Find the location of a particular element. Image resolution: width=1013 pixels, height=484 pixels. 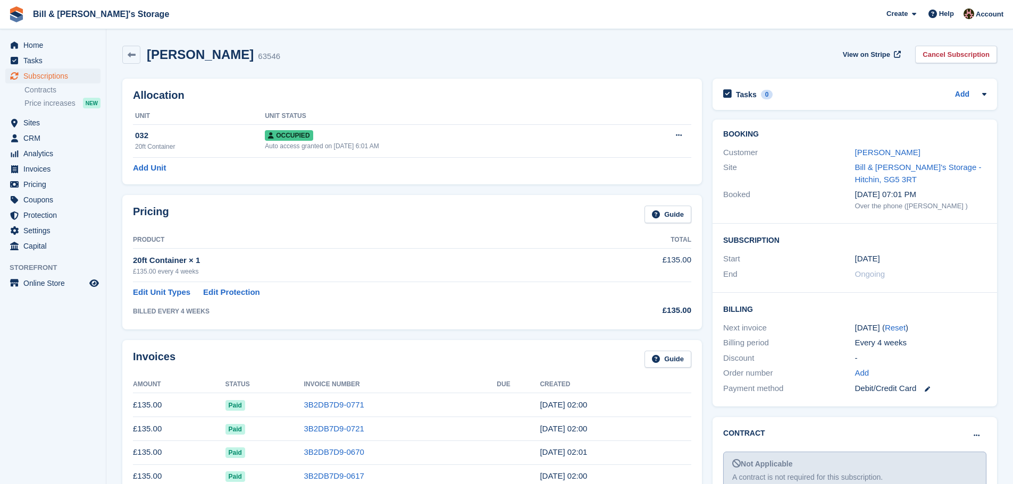

th: Unit is located at coordinates (199, 116).